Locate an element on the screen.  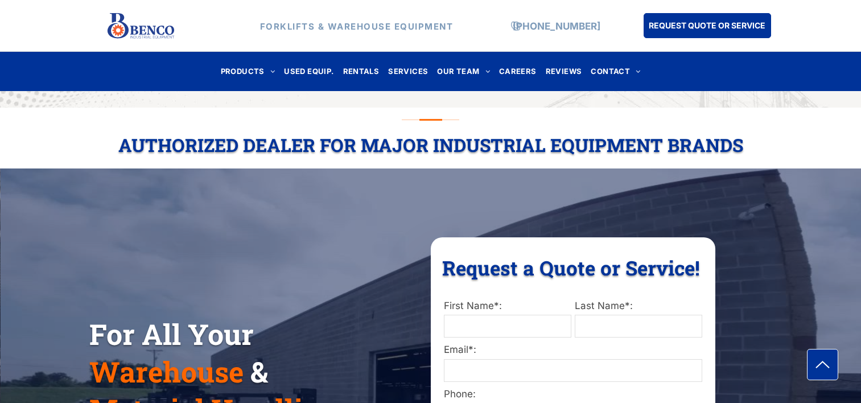
span: REQUEST QUOTE OR SERVICE is located at coordinates (707, 25).